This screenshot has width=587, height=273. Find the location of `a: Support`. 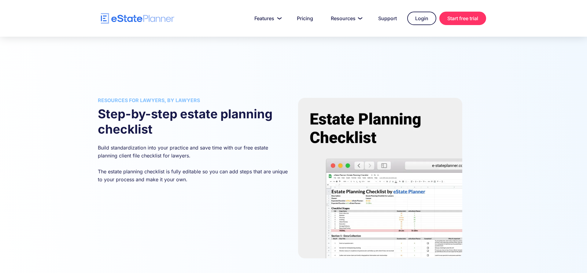

a: Support is located at coordinates (387, 18).